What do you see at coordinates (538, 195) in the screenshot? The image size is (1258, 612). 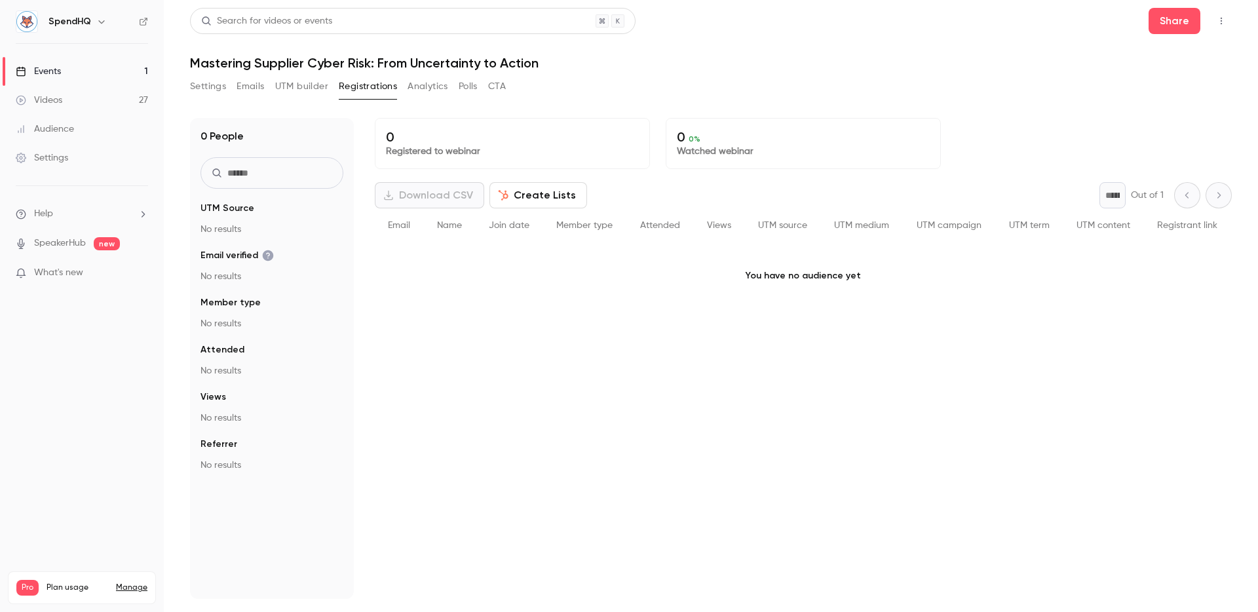 I see `button: Create Lists` at bounding box center [538, 195].